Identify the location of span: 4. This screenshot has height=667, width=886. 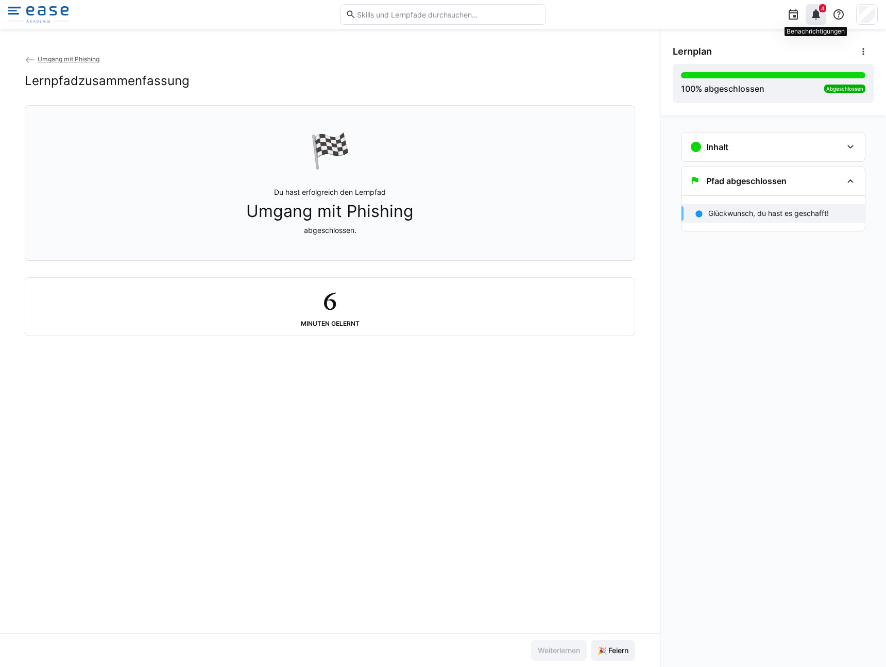
(823, 8).